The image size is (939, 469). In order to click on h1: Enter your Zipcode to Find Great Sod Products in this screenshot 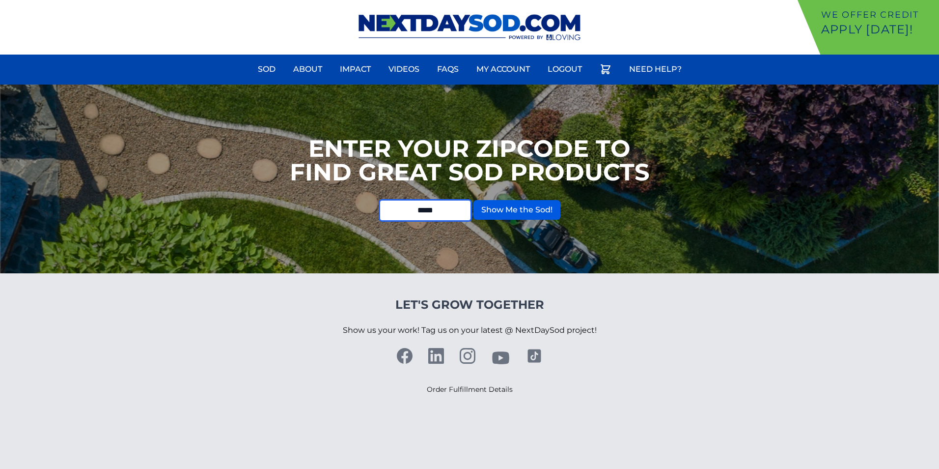, I will do `click(470, 160)`.